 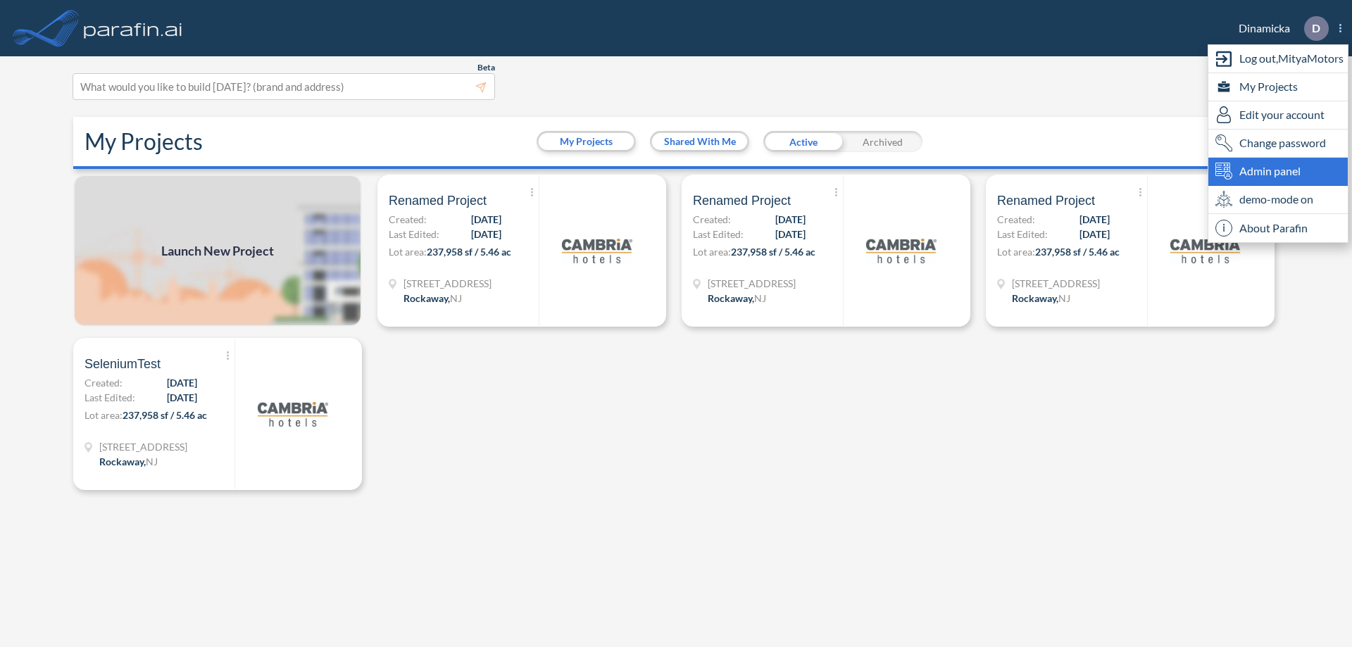 What do you see at coordinates (1291, 58) in the screenshot?
I see `span: Log out, MityaMotors` at bounding box center [1291, 58].